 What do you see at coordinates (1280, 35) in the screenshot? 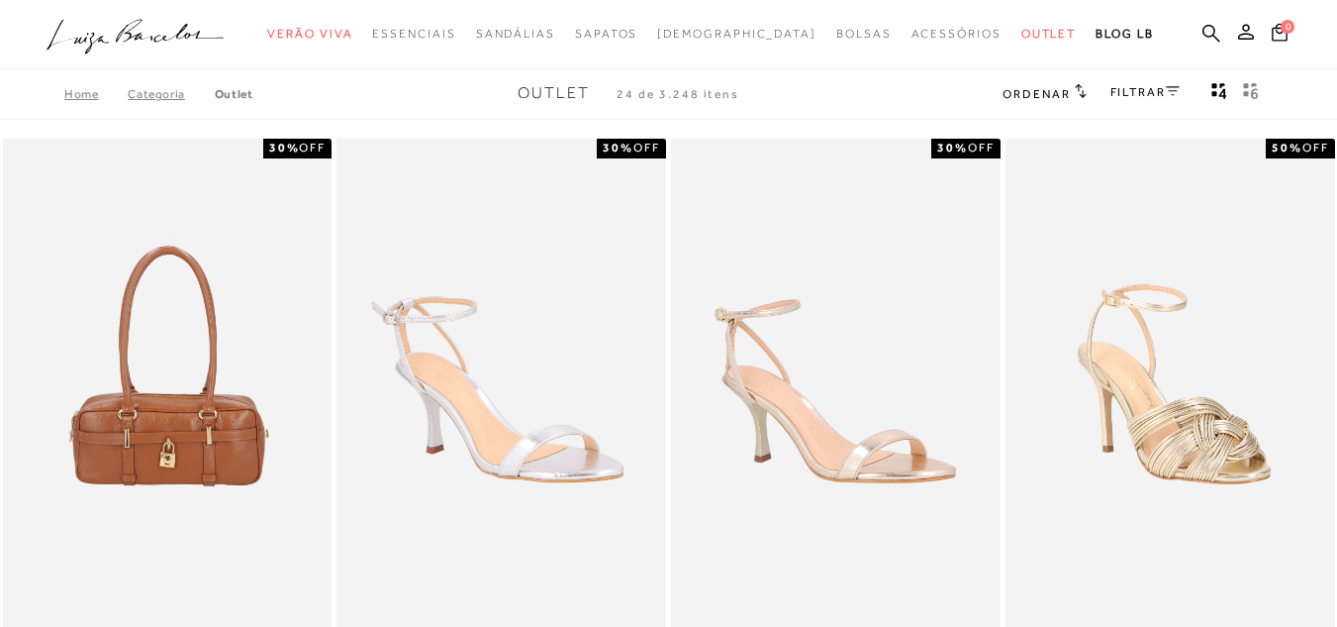
I see `button: 0` at bounding box center [1280, 35].